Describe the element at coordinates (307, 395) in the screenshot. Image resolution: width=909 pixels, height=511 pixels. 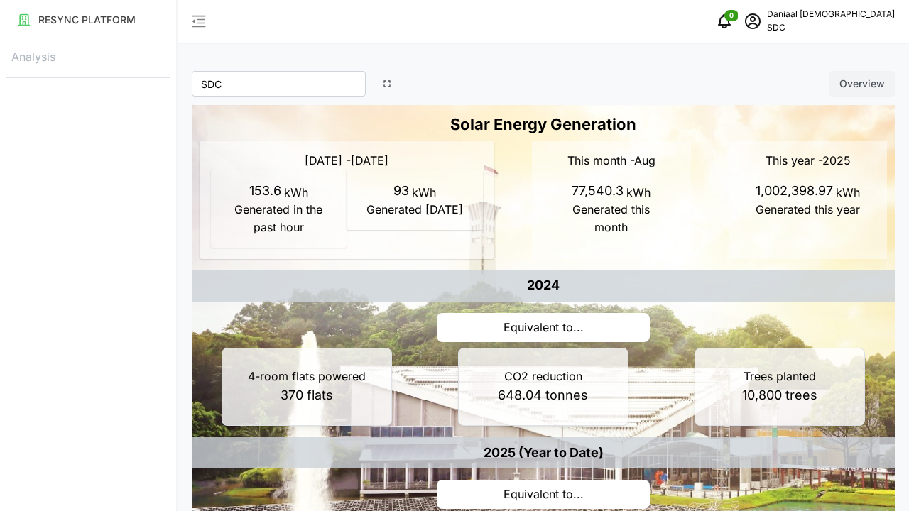
I see `p: 370 flats` at that location.